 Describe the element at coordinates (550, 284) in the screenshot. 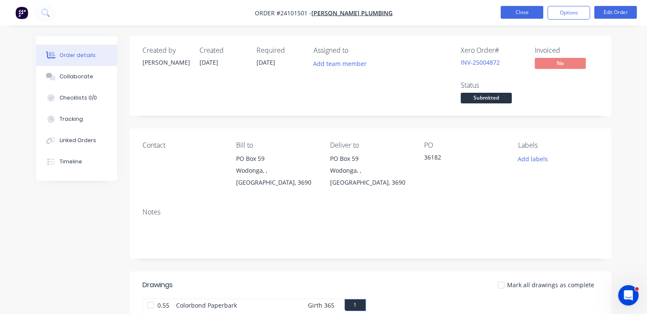

I see `span: Mark all drawings as complete` at that location.